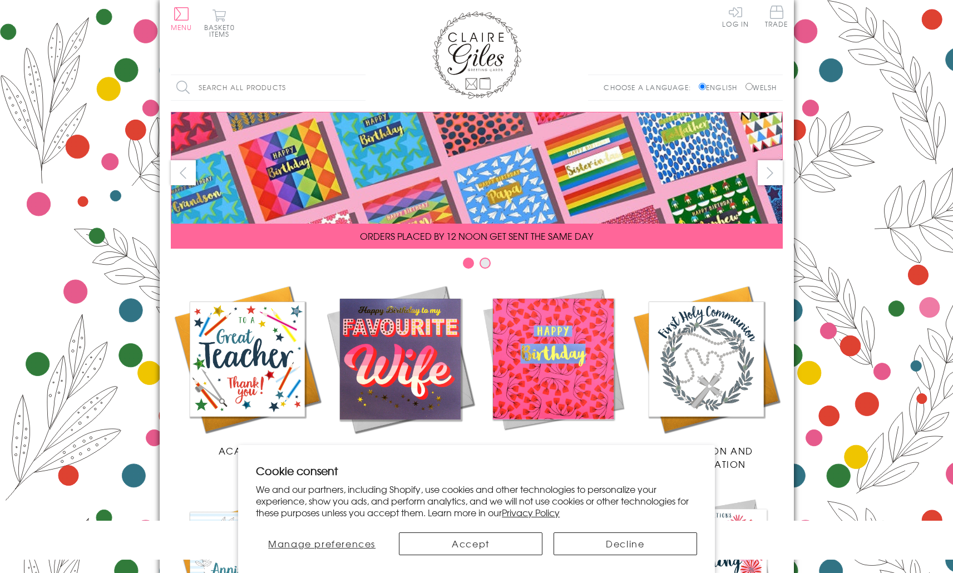  I want to click on span: New Releases, so click(400, 451).